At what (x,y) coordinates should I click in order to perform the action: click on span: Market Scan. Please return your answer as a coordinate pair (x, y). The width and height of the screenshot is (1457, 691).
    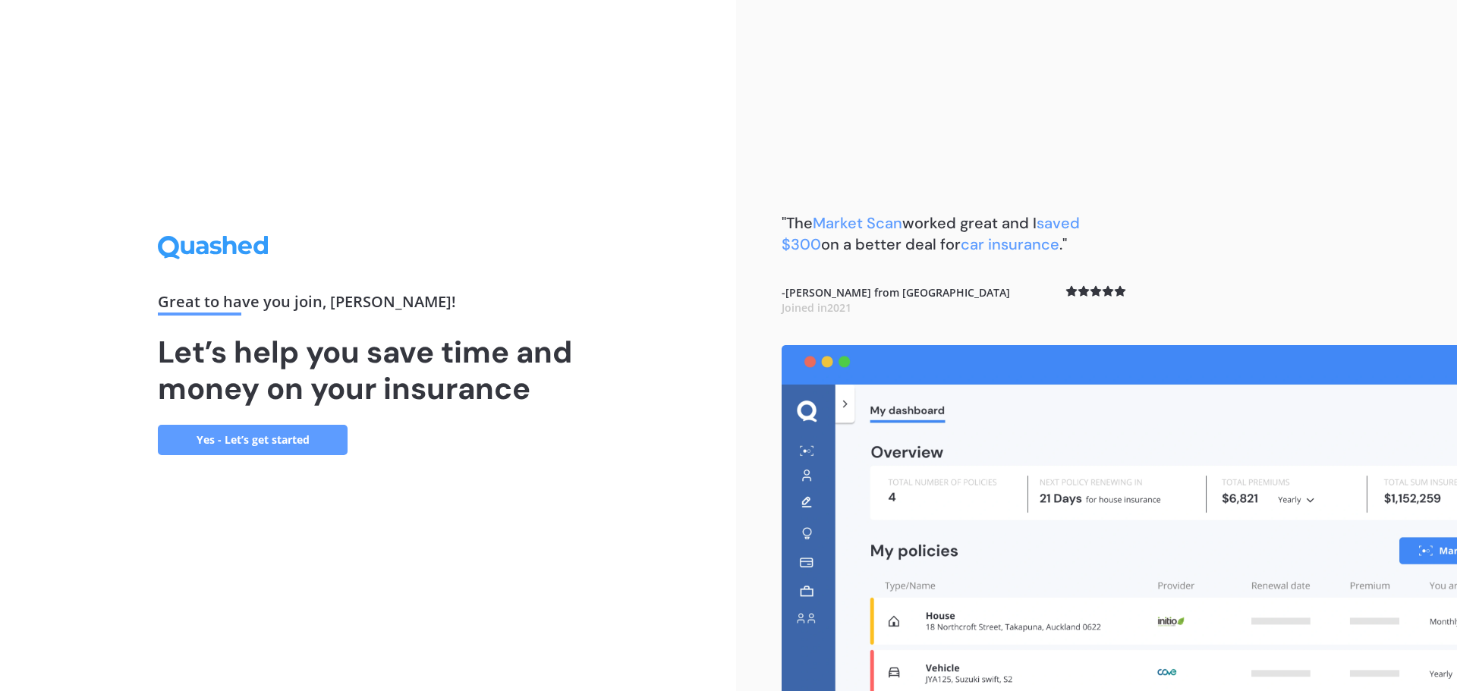
    Looking at the image, I should click on (857, 223).